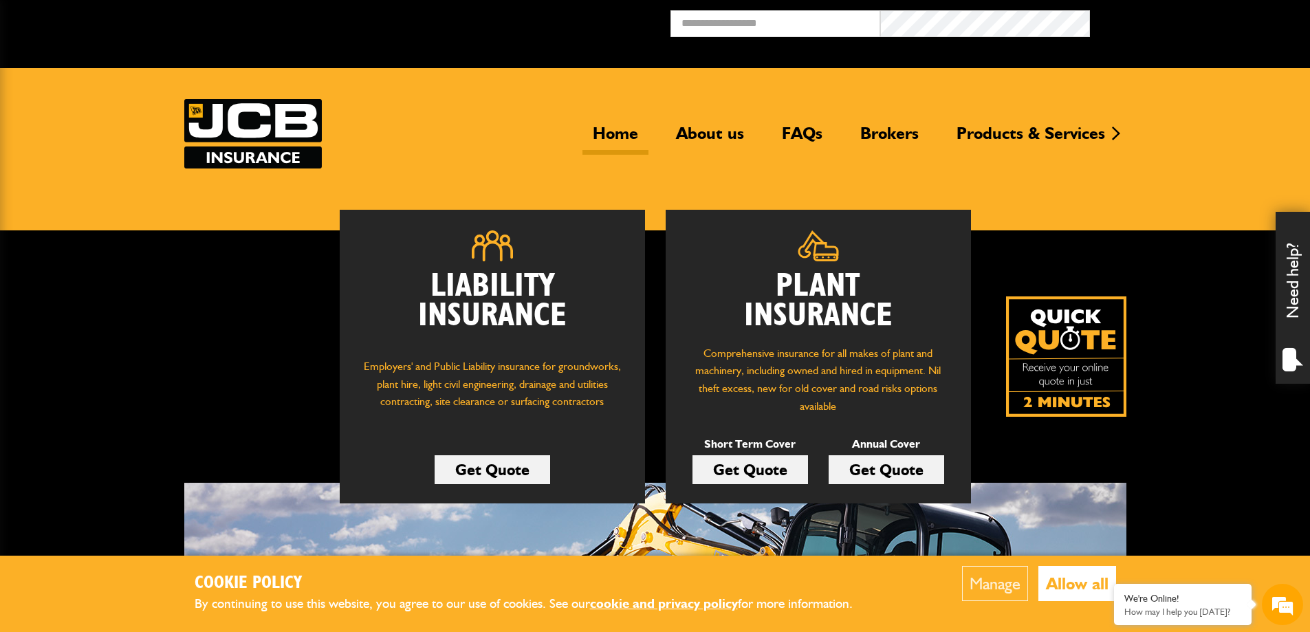 This screenshot has height=632, width=1310. Describe the element at coordinates (1183, 598) in the screenshot. I see `div: We're Online!` at that location.